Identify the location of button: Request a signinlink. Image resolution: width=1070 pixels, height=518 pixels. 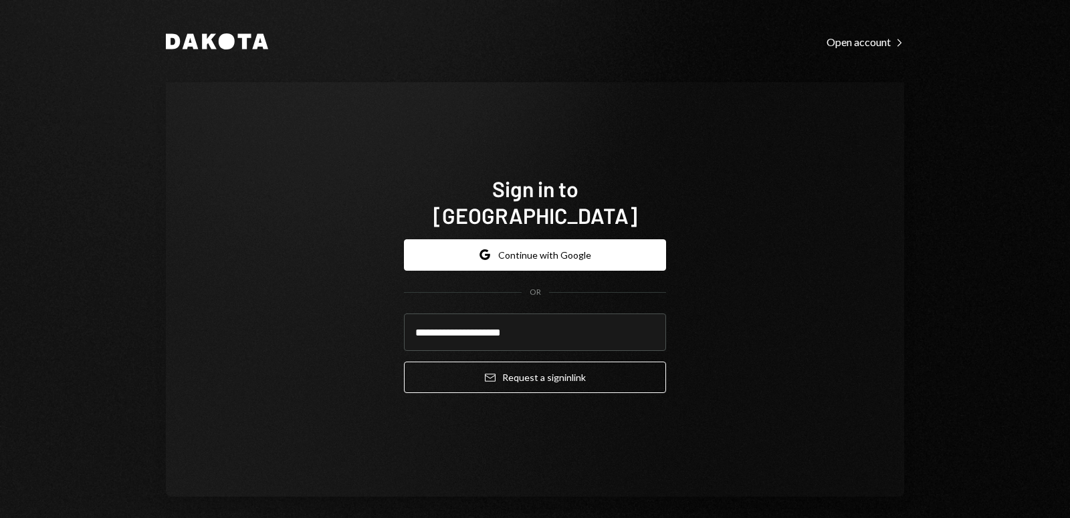
(535, 377).